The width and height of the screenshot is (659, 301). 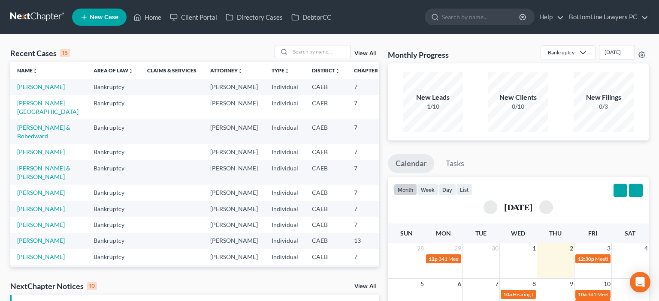 I want to click on td: 13, so click(x=368, y=241).